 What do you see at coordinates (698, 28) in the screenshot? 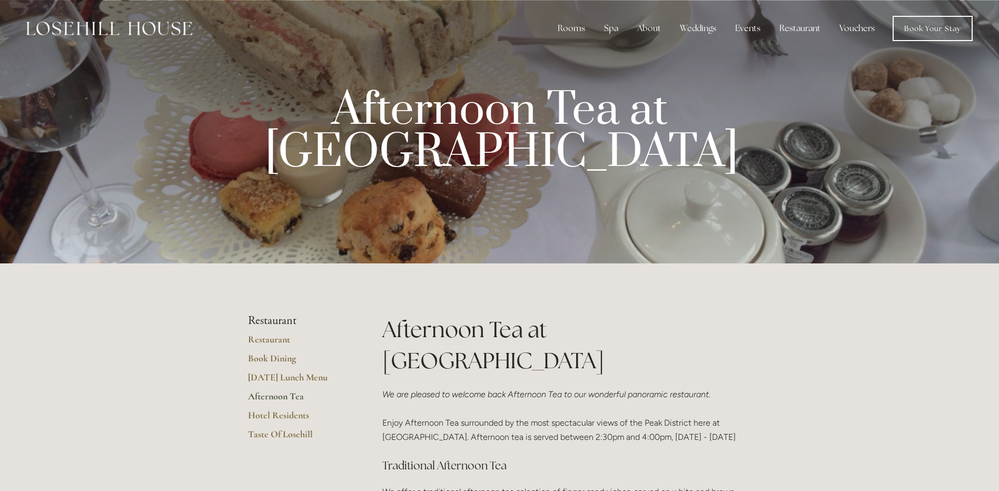
I see `div: Weddings` at bounding box center [698, 28].